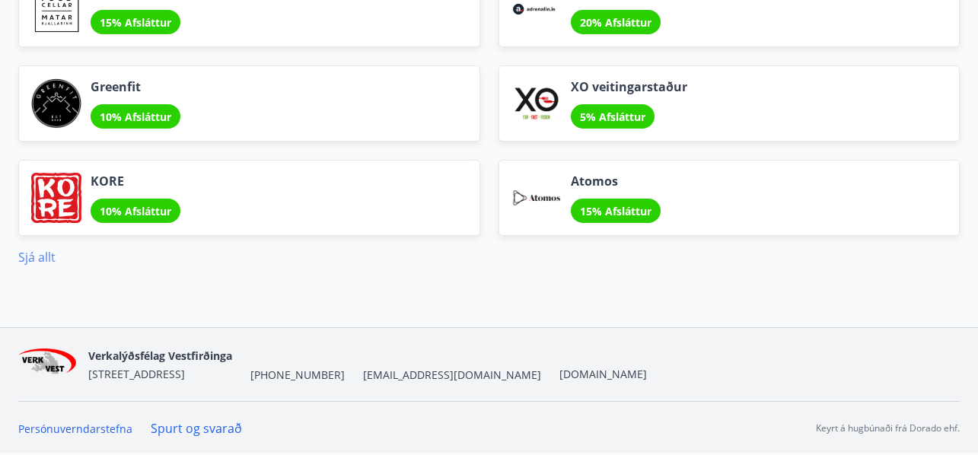 Image resolution: width=978 pixels, height=455 pixels. What do you see at coordinates (887, 428) in the screenshot?
I see `p: Keyrt á hugbúnaði frá Dorado ehf.` at bounding box center [887, 428].